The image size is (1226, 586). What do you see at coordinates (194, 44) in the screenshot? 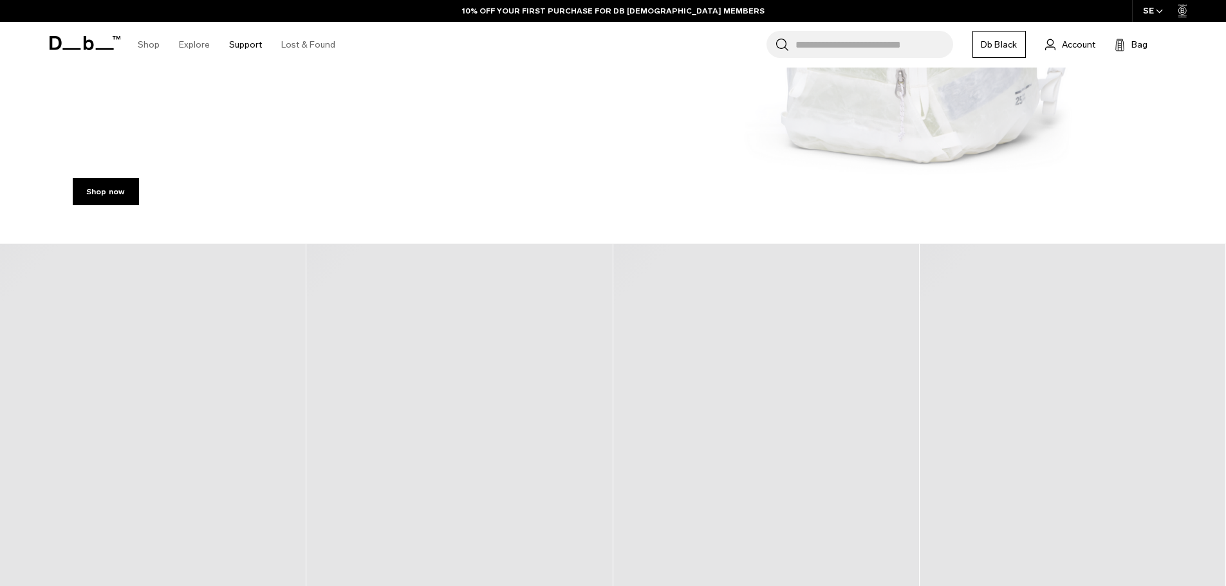
I see `a: Explore` at bounding box center [194, 44].